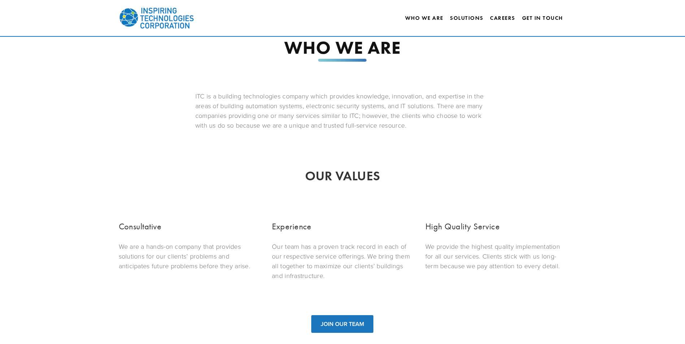  Describe the element at coordinates (542, 18) in the screenshot. I see `a: Get In Touch` at that location.